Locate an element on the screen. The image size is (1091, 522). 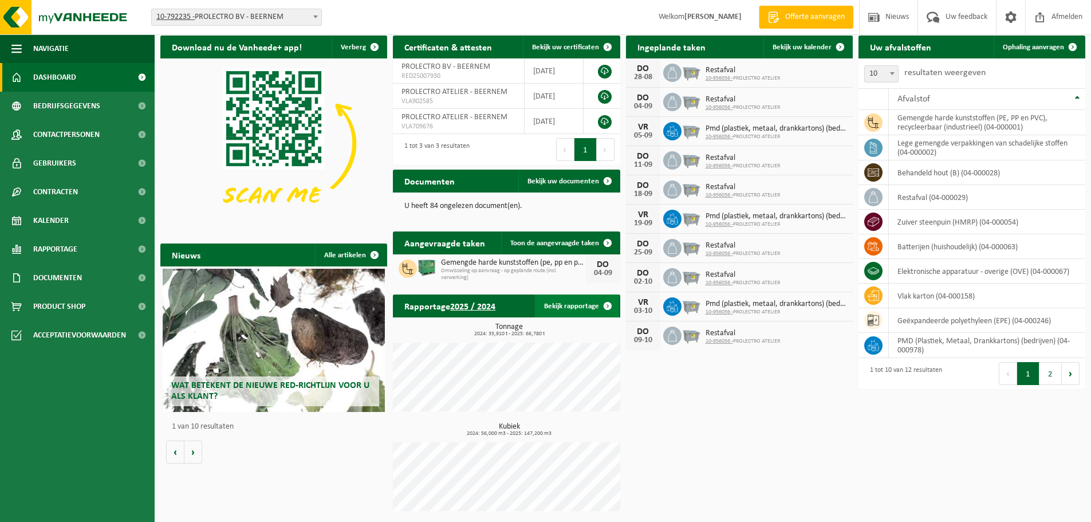
a: Bekijk uw certificaten is located at coordinates (571, 47).